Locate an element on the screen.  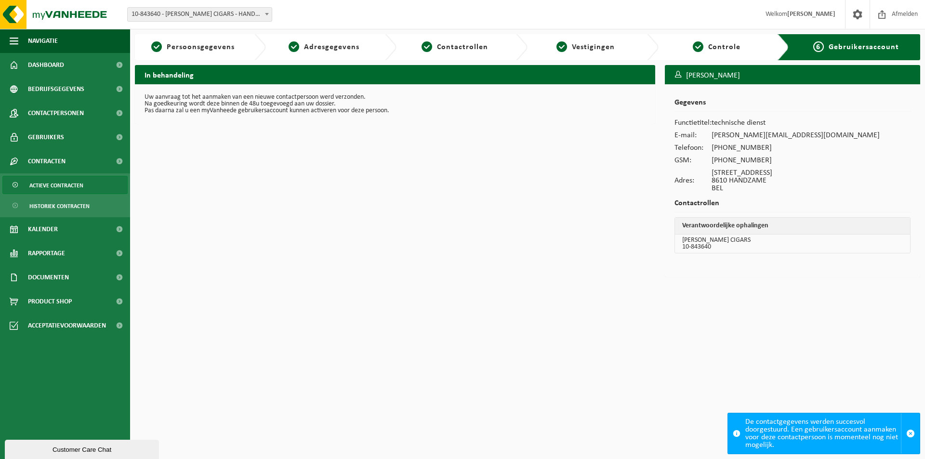
p: Uw aanvraag tot het aanmaken van een nieuwe contactpersoon werd verzonden. is located at coordinates (395, 97).